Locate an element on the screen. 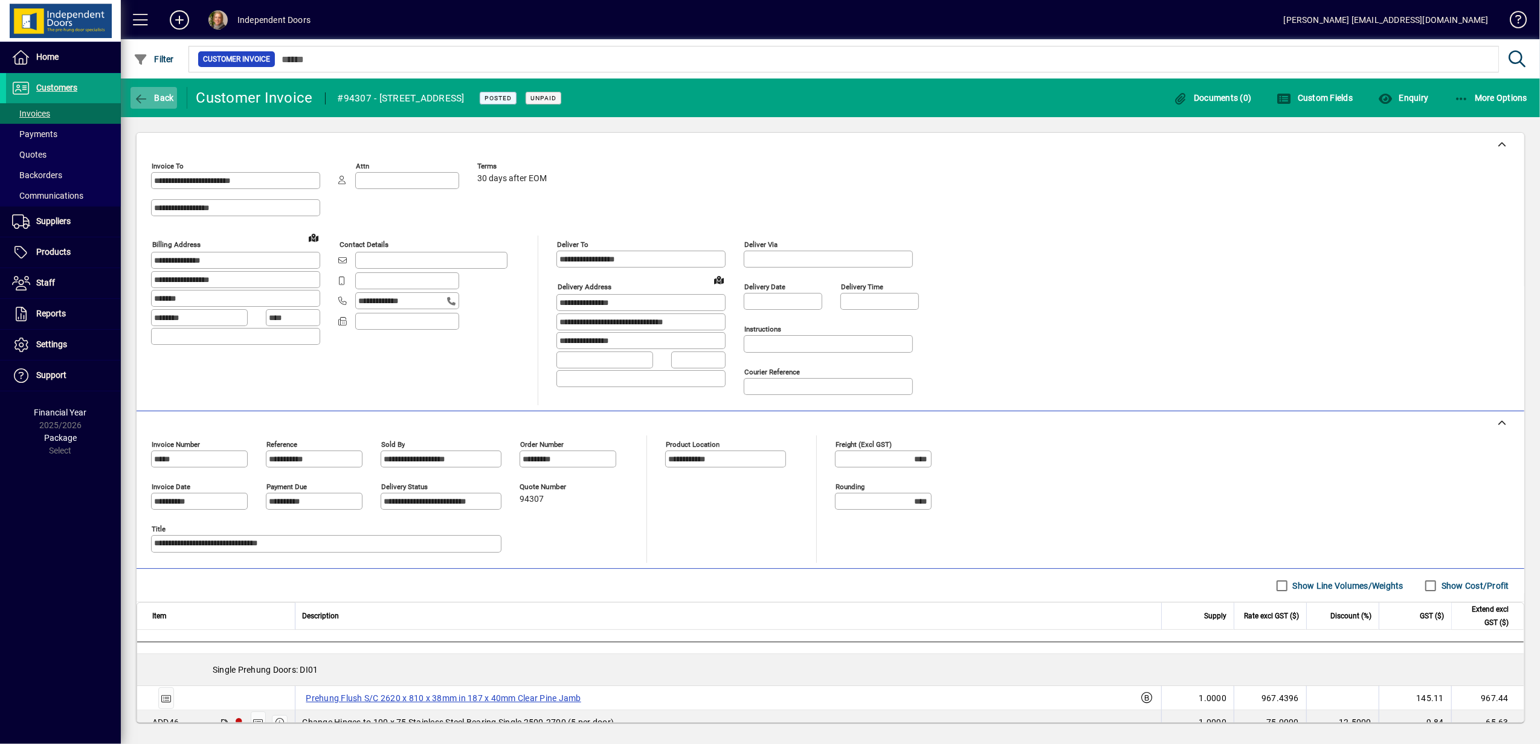 This screenshot has height=744, width=1540. mat-label: Deliver To is located at coordinates (573, 245).